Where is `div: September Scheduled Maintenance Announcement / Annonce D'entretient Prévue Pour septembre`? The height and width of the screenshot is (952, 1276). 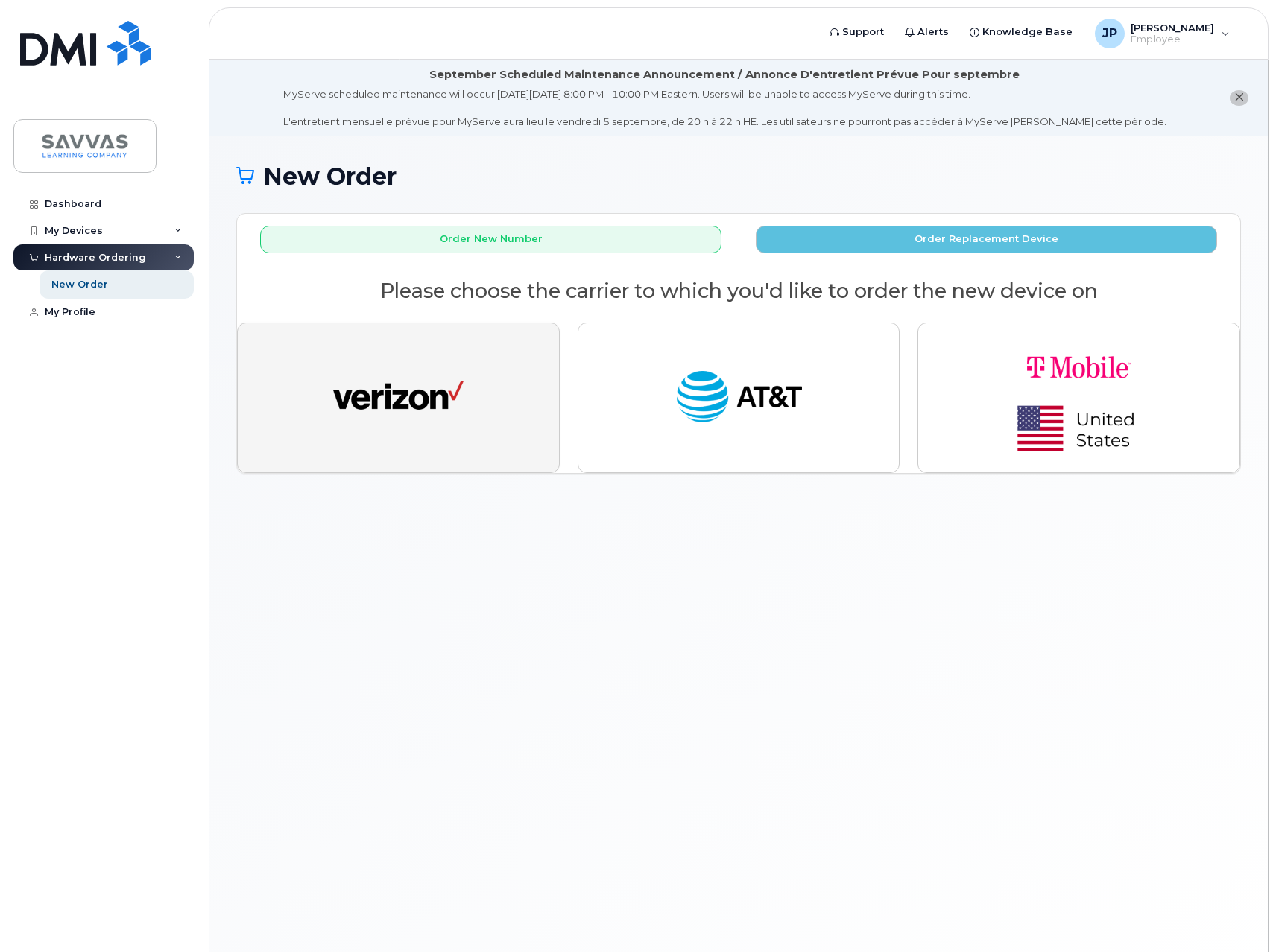
div: September Scheduled Maintenance Announcement / Annonce D'entretient Prévue Pour septembre is located at coordinates (725, 74).